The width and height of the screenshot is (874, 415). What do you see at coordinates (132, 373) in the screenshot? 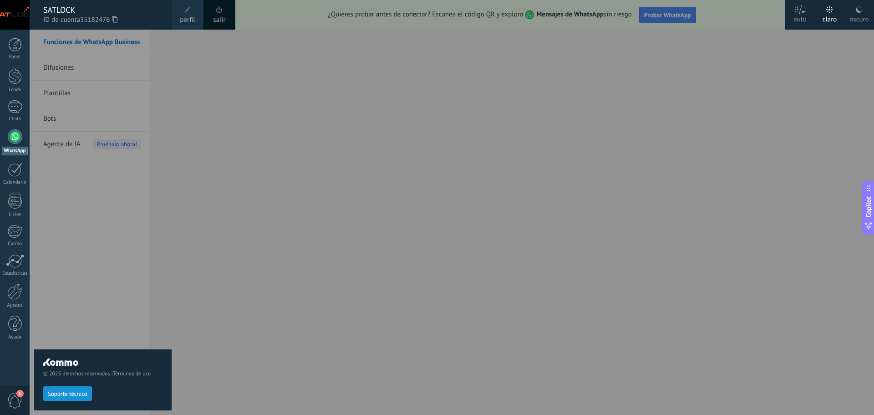
I see `a: Términos de uso` at bounding box center [132, 373].